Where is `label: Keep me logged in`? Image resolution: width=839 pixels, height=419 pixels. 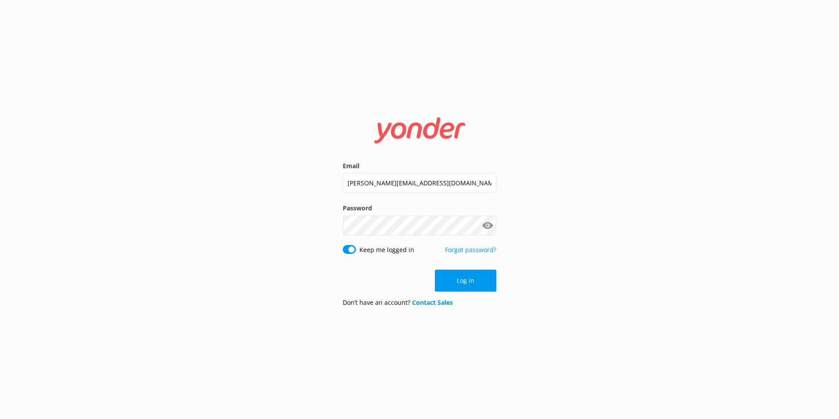
label: Keep me logged in is located at coordinates (387, 250).